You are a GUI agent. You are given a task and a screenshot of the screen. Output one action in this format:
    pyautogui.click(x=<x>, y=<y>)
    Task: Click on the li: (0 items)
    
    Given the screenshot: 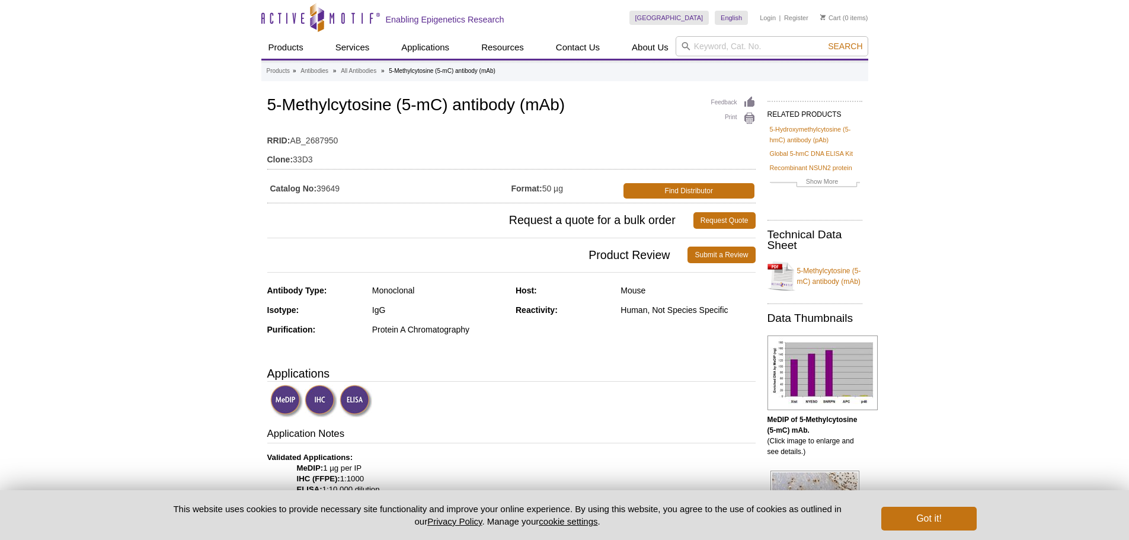 What is the action you would take?
    pyautogui.click(x=844, y=18)
    